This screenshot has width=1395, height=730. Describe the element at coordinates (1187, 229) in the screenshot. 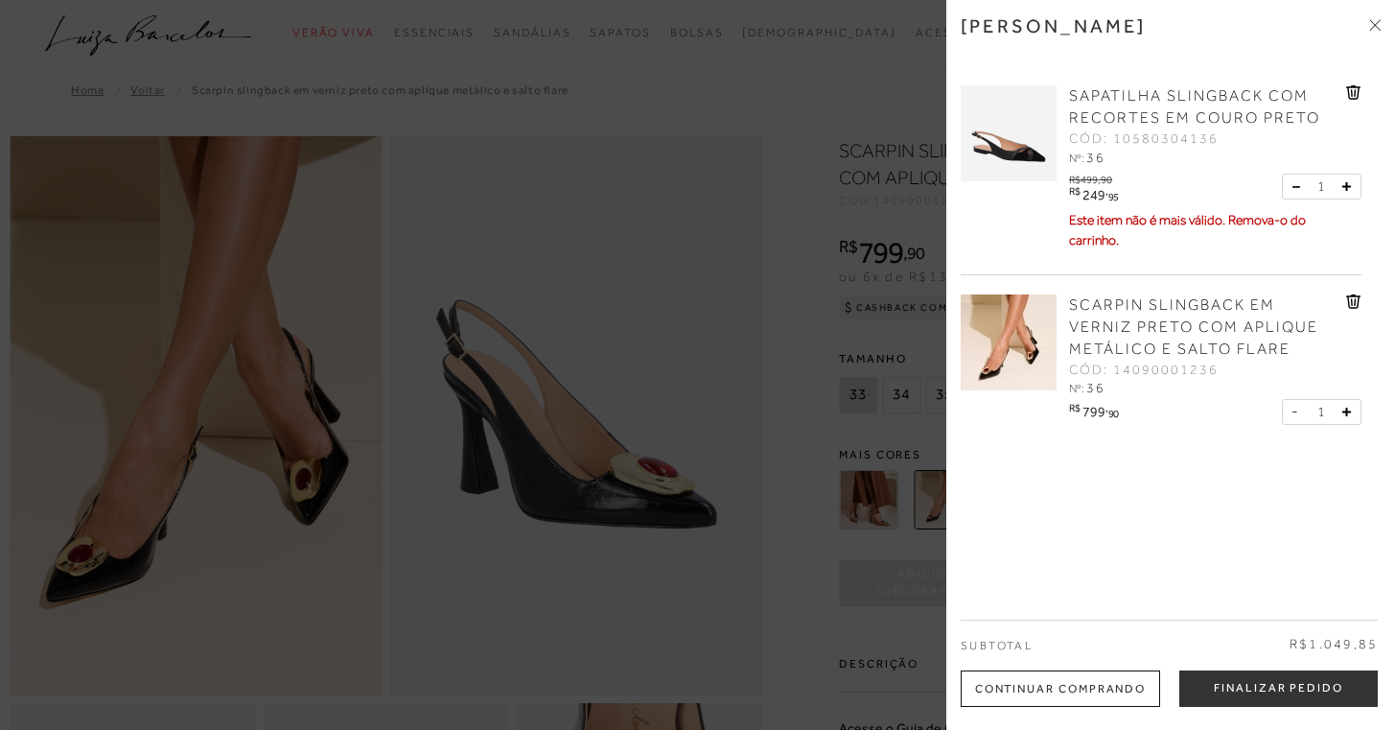

I see `span: Este item não é mais válido. Remova-o do carrinho.` at that location.